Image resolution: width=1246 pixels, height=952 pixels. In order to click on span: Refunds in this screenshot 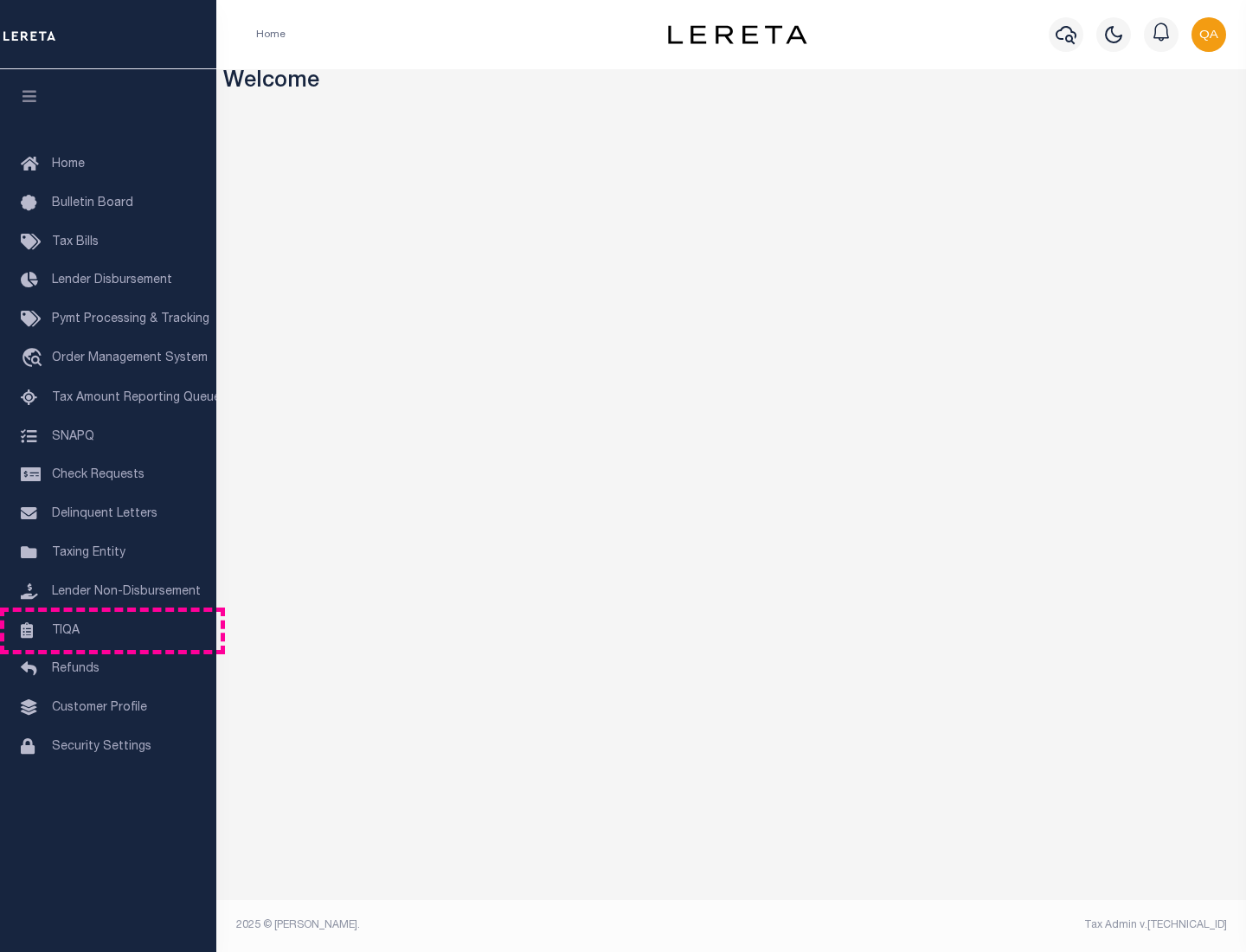, I will do `click(75, 669)`.